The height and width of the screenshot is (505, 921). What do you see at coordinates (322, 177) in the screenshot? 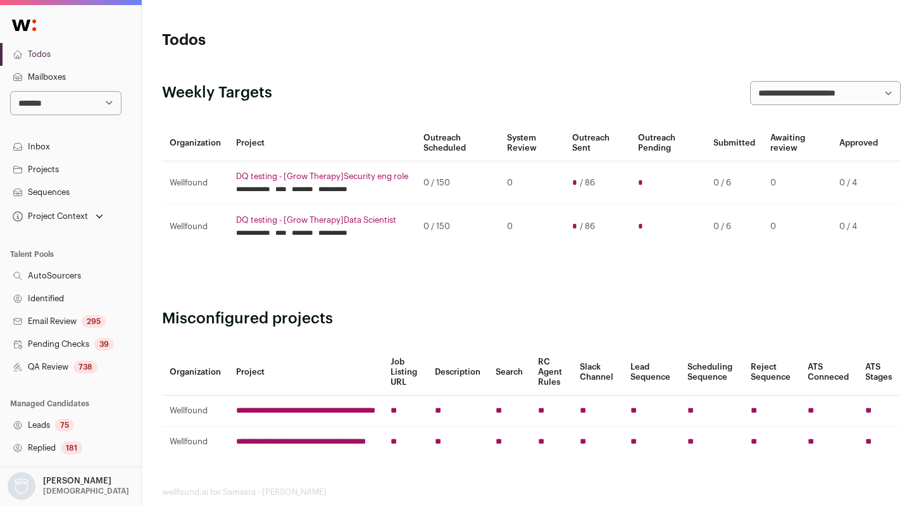
I see `a: DQ testing - [Grow Therapy]Security eng role` at bounding box center [322, 177].